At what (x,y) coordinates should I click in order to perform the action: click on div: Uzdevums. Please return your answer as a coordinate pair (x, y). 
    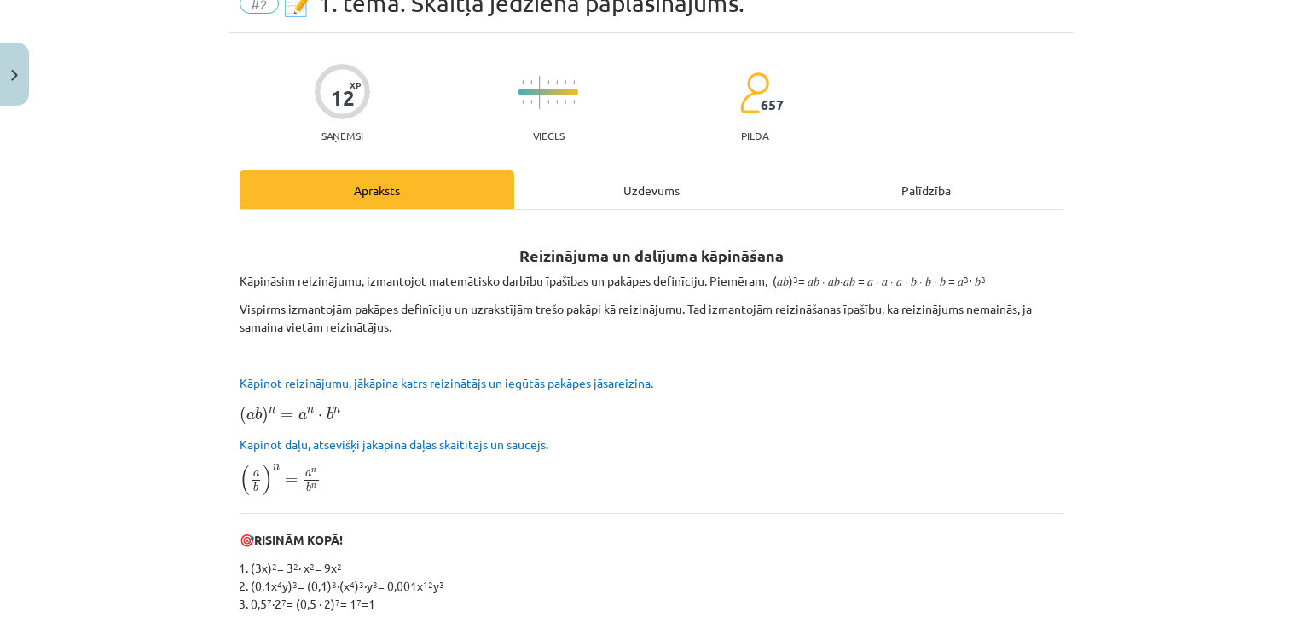
    Looking at the image, I should click on (651, 189).